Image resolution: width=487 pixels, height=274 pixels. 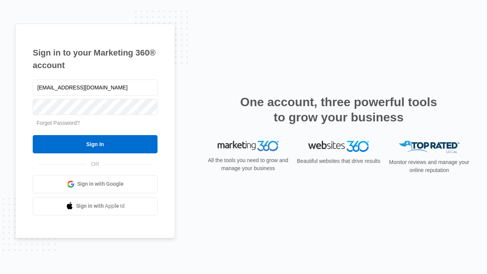 What do you see at coordinates (248, 146) in the screenshot?
I see `img: Marketing 360` at bounding box center [248, 146].